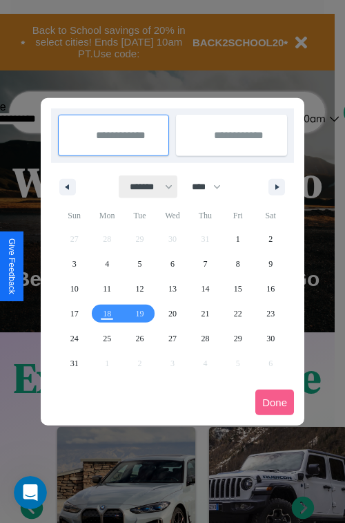 This screenshot has height=523, width=345. I want to click on button: 28, so click(205, 339).